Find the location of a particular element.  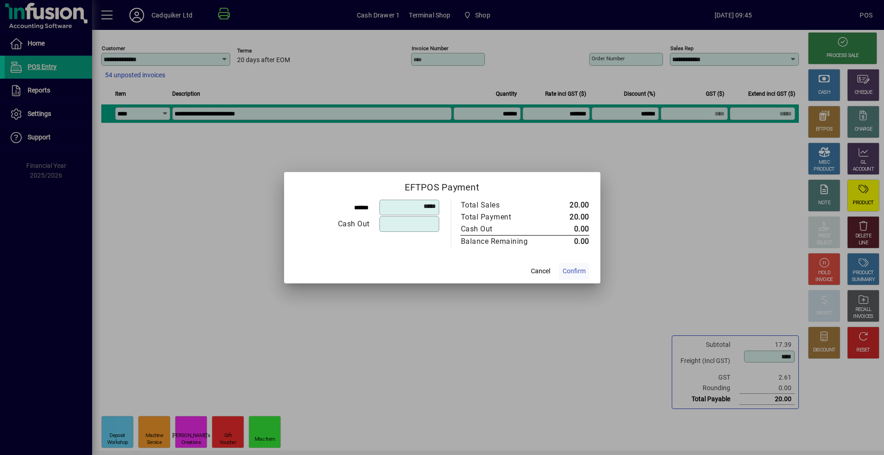

button: Confirm is located at coordinates (574, 272).